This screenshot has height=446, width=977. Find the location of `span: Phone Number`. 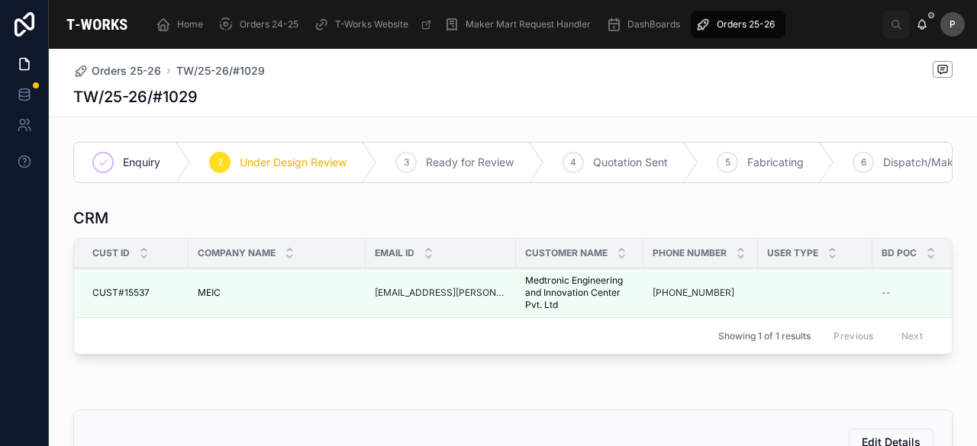

span: Phone Number is located at coordinates (689, 253).